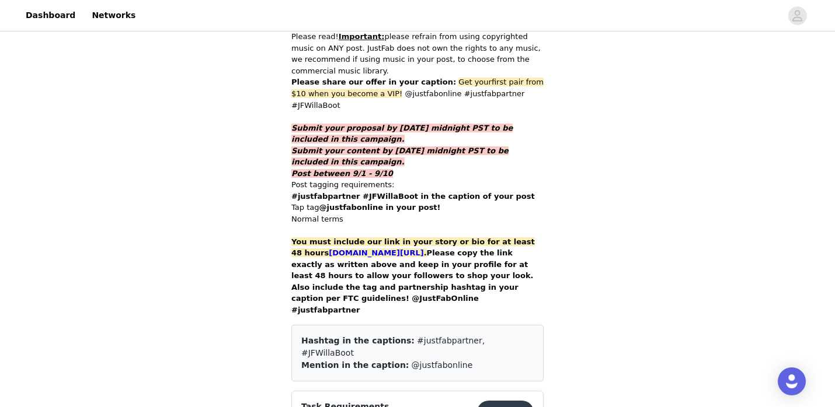 The height and width of the screenshot is (407, 835). I want to click on span: Please read! please refrain from using copyrighted music on ANY post. JustFab does not own the ri..., so click(416, 54).